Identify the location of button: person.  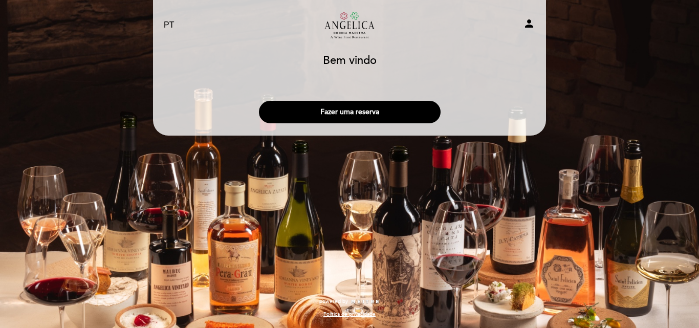
(529, 25).